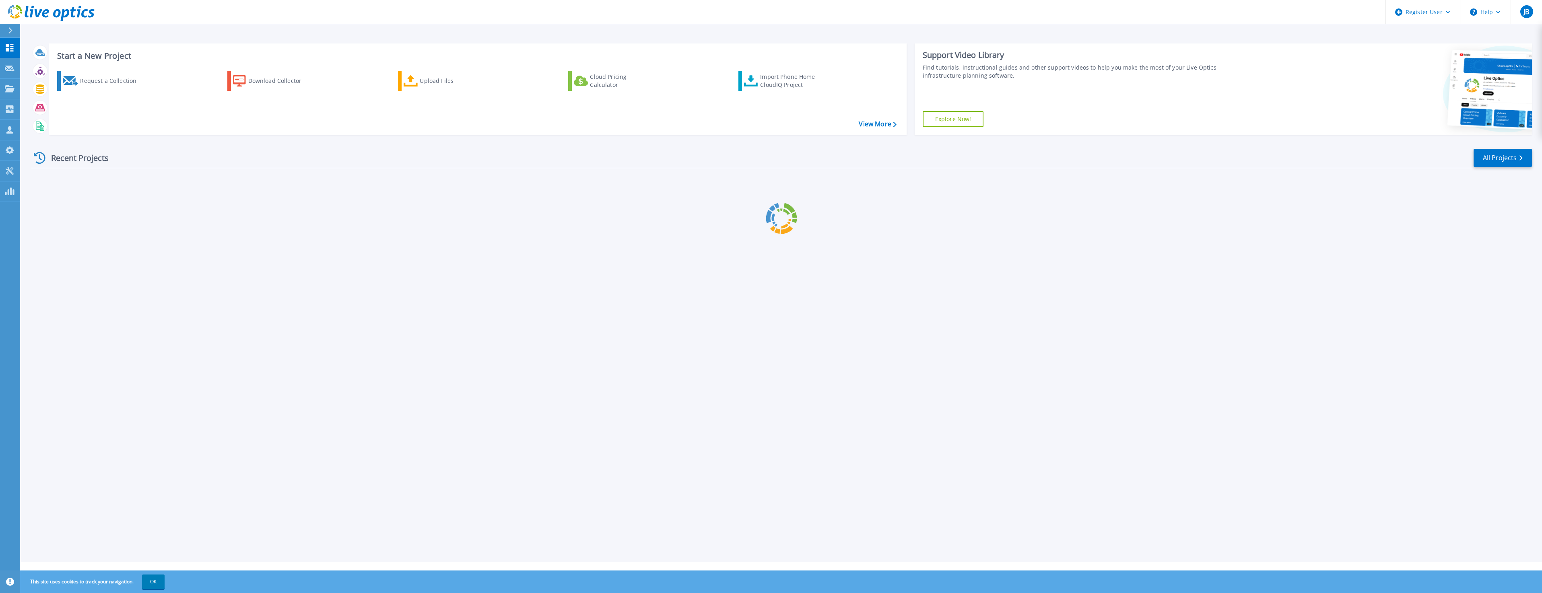 The height and width of the screenshot is (593, 1542). Describe the element at coordinates (613, 81) in the screenshot. I see `a: Cloud Pricing Calculator` at that location.